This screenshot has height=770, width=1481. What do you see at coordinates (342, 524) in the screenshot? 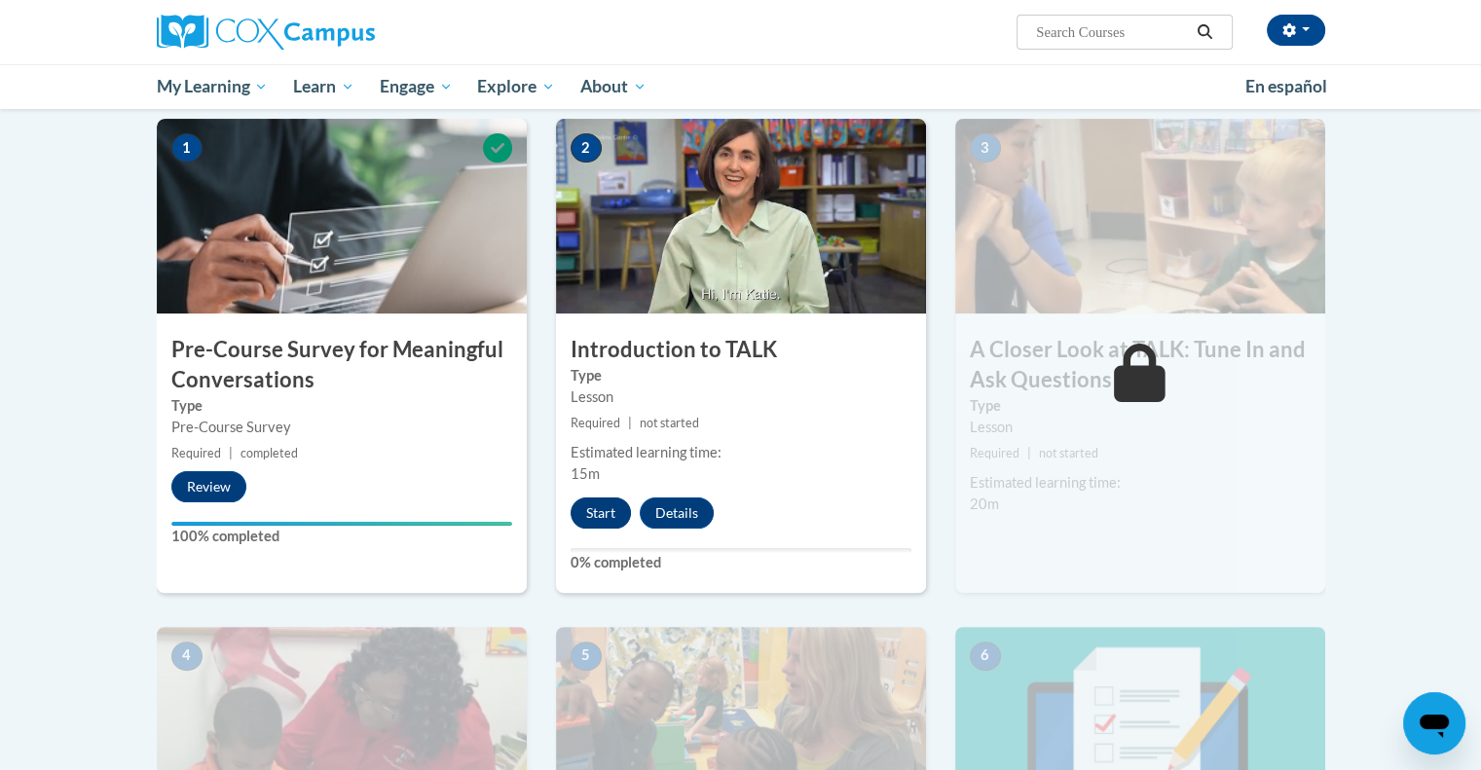
I see `div: Your progress` at bounding box center [342, 524].